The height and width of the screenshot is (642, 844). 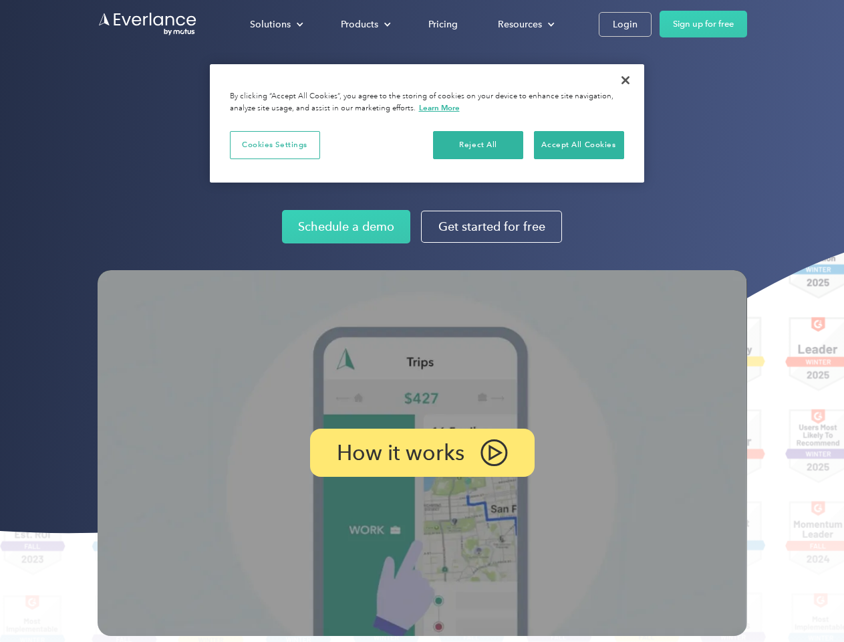 What do you see at coordinates (148, 24) in the screenshot?
I see `a: Go to homepage` at bounding box center [148, 24].